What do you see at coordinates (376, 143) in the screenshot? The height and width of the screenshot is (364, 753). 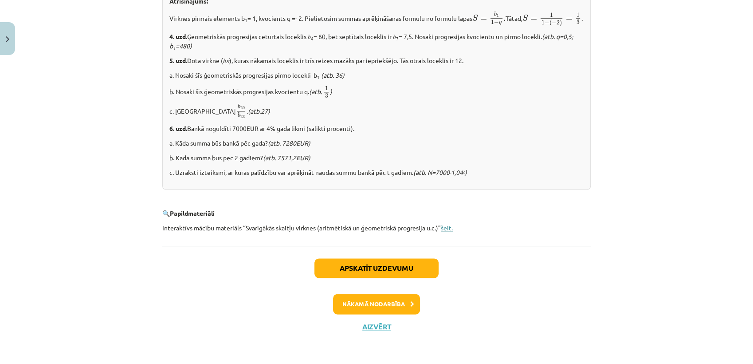 I see `p: a. Kāda summa būs bankā pēc gada?` at bounding box center [376, 143].